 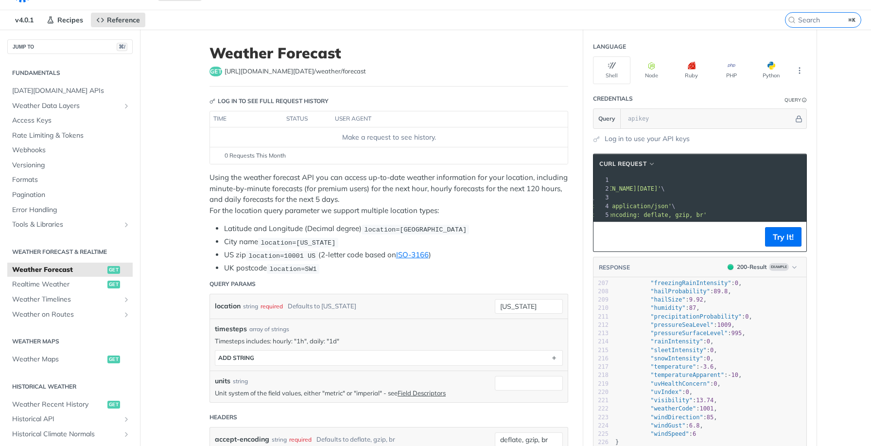 What do you see at coordinates (123, 20) in the screenshot?
I see `span: Reference` at bounding box center [123, 20].